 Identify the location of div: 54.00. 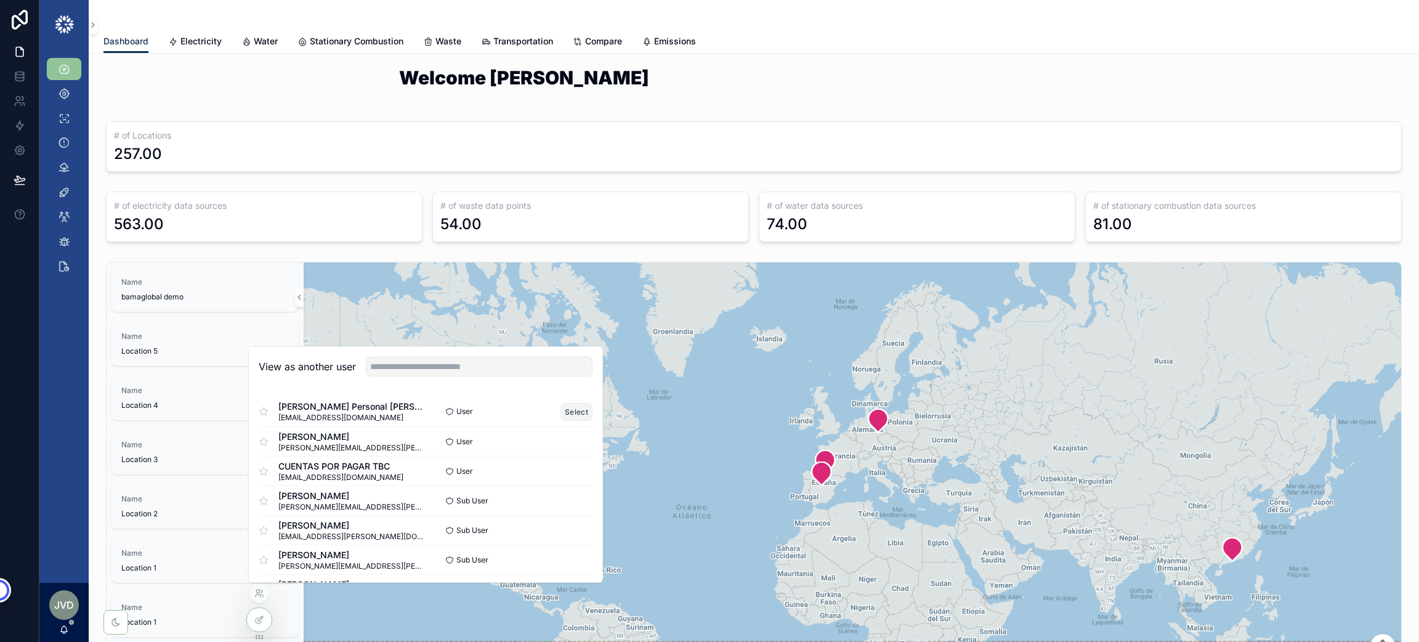
(461, 224).